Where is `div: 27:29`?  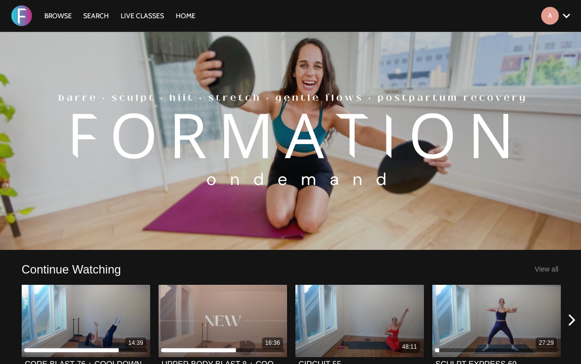
div: 27:29 is located at coordinates (546, 343).